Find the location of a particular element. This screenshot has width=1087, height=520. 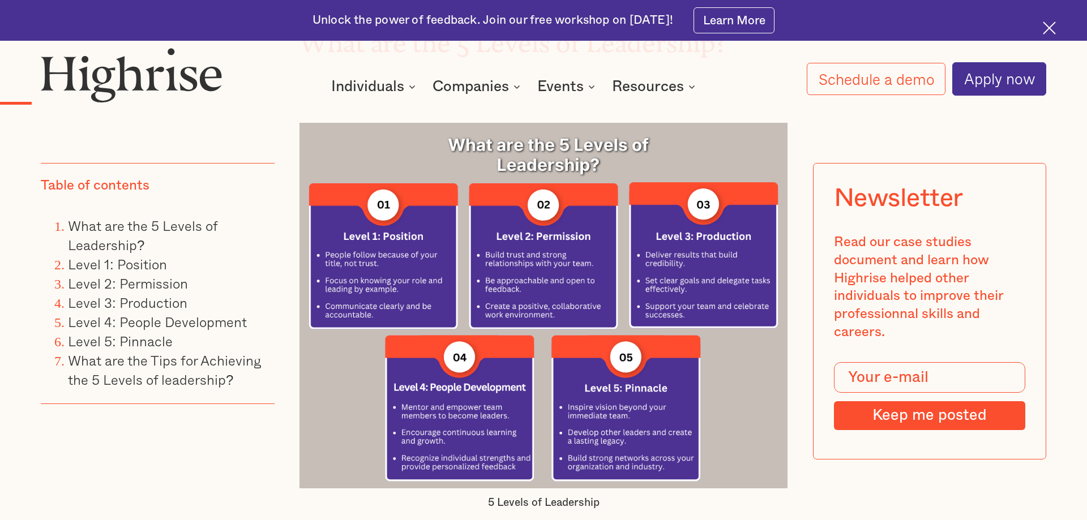

figcaption: 5 Levels of Leadership is located at coordinates (543, 503).